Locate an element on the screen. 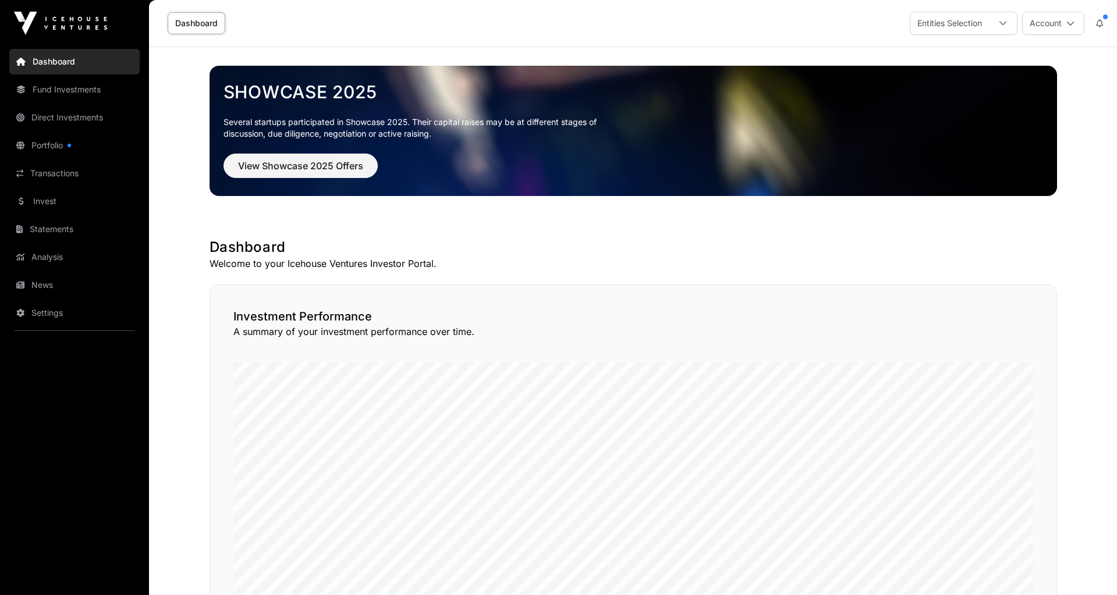 This screenshot has width=1117, height=595. a: View Showcase 2025 Offers is located at coordinates (300, 171).